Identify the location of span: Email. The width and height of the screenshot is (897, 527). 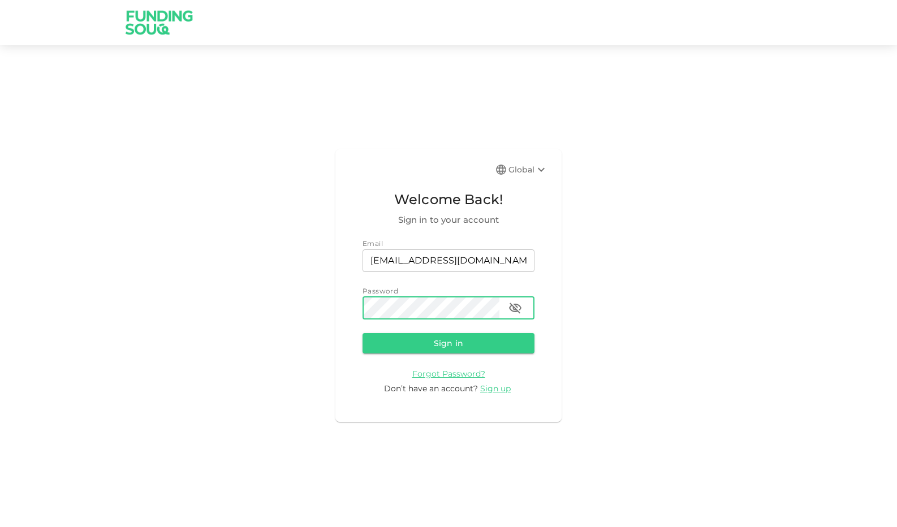
(373, 243).